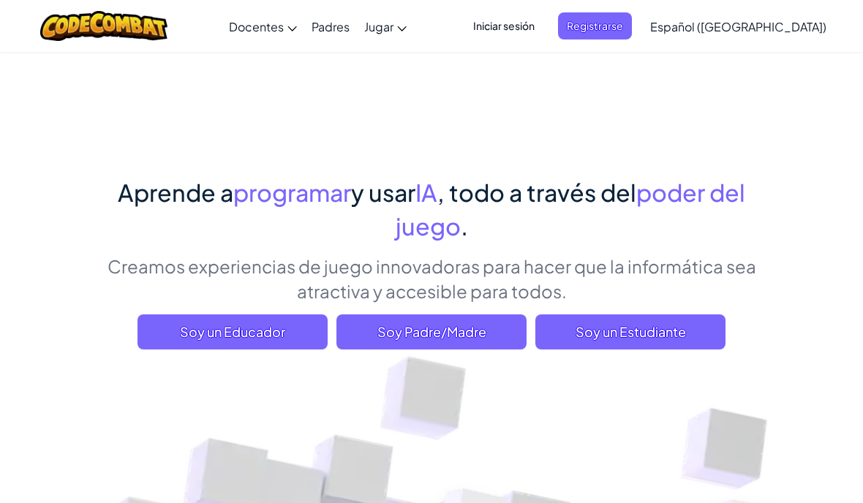 The image size is (863, 503). What do you see at coordinates (383, 192) in the screenshot?
I see `span: y usar` at bounding box center [383, 192].